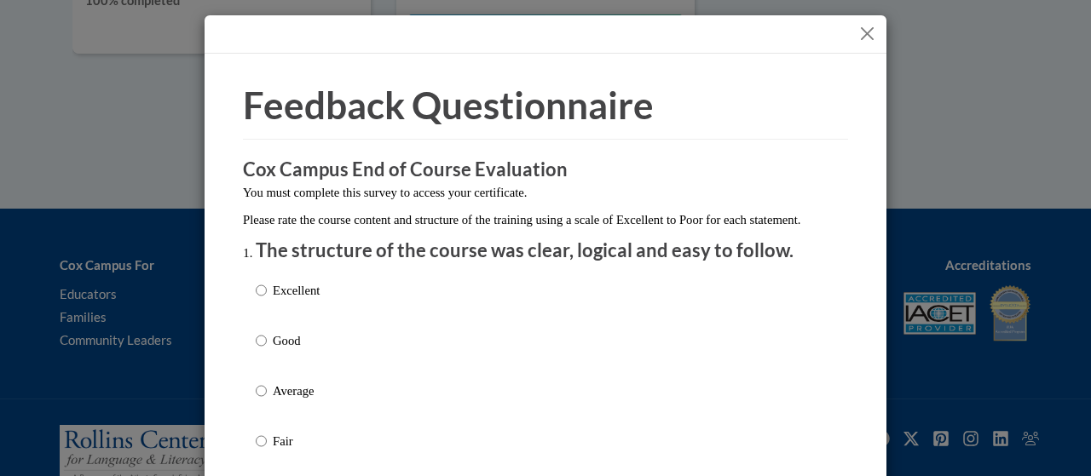 This screenshot has height=476, width=1091. Describe the element at coordinates (448, 105) in the screenshot. I see `span: Feedback Questionnaire` at that location.